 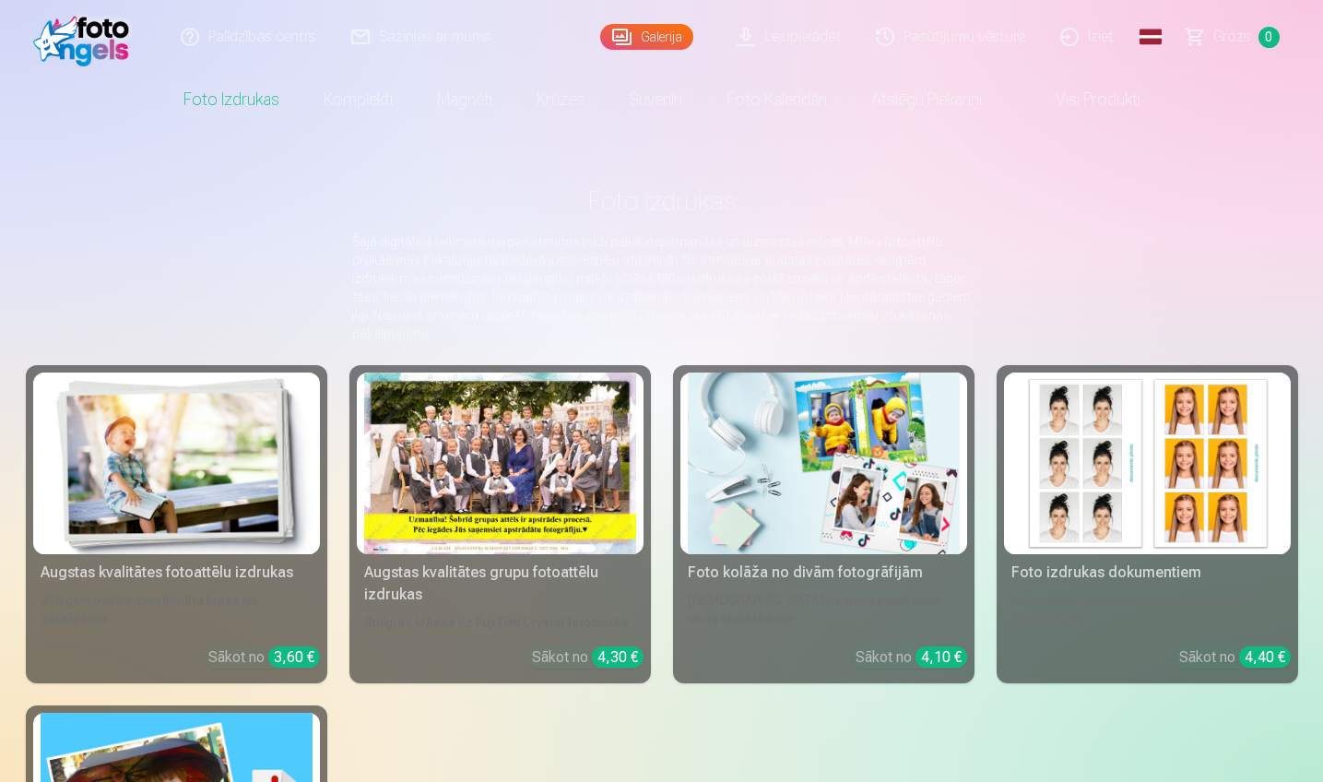 What do you see at coordinates (1147, 524) in the screenshot?
I see `a: Foto izdrukas dokumentiemFoto izdrukas dokumentiemUniversālas foto izdrukas dokumentiem (6 fotogr...` at bounding box center [1147, 524].